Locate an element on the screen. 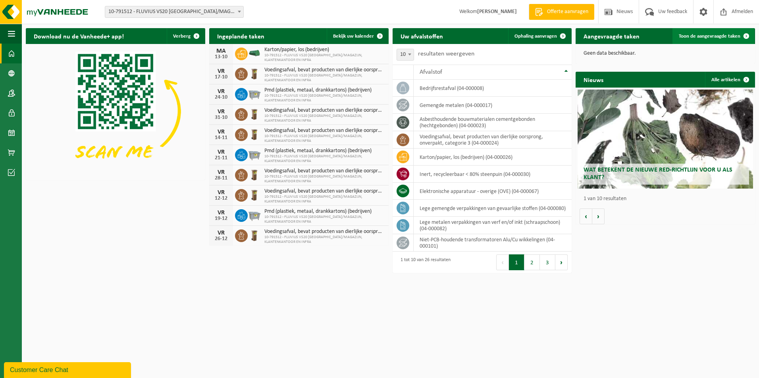  td: gemengde metalen (04-000017) is located at coordinates (492, 105).